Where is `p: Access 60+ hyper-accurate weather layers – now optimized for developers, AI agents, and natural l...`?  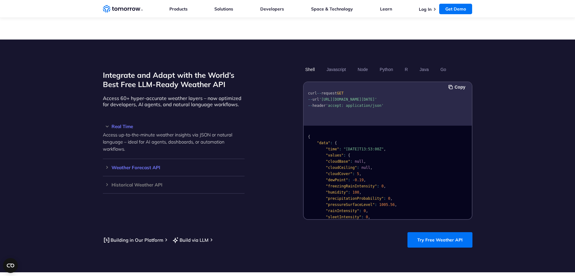
p: Access 60+ hyper-accurate weather layers – now optimized for developers, AI agents, and natural l... is located at coordinates (174, 101).